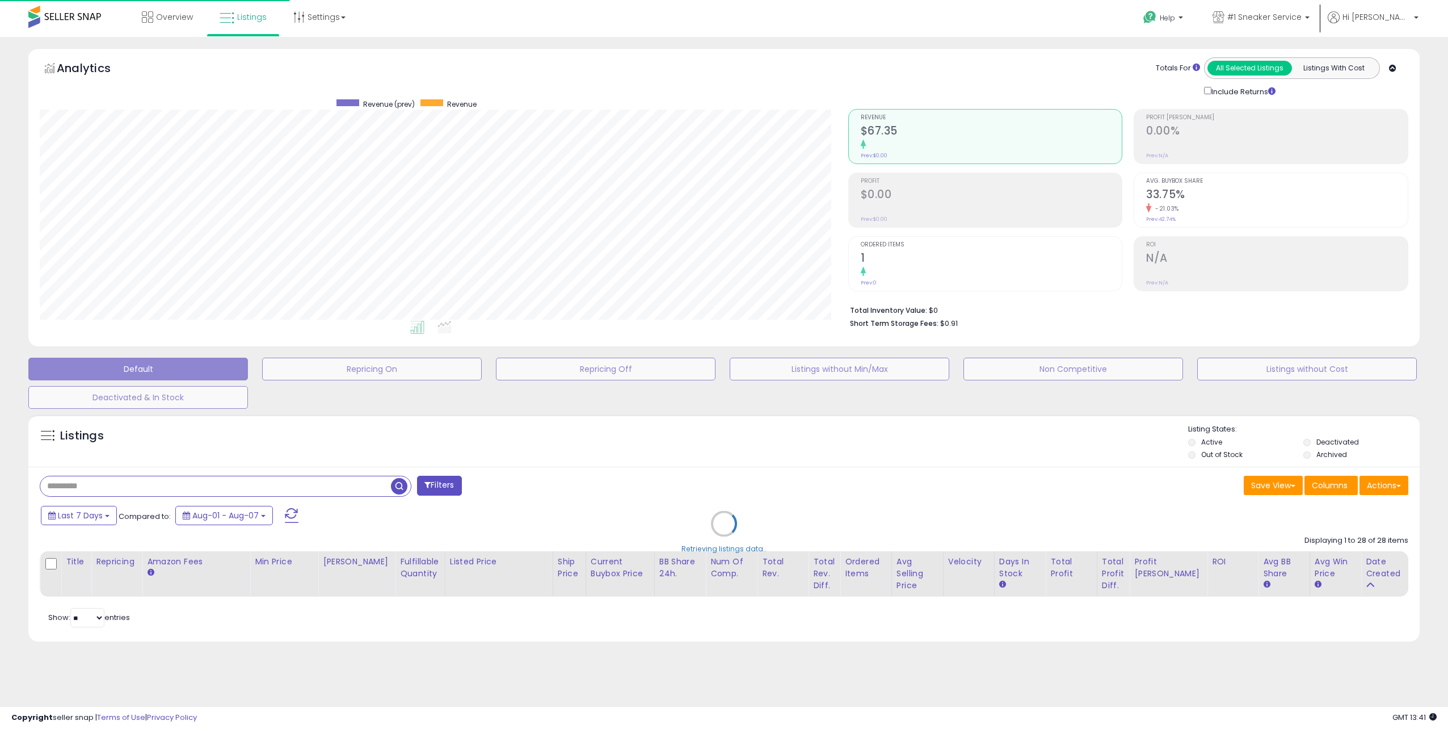 Image resolution: width=1448 pixels, height=729 pixels. Describe the element at coordinates (889, 310) in the screenshot. I see `b: Total Inventory Value:` at that location.